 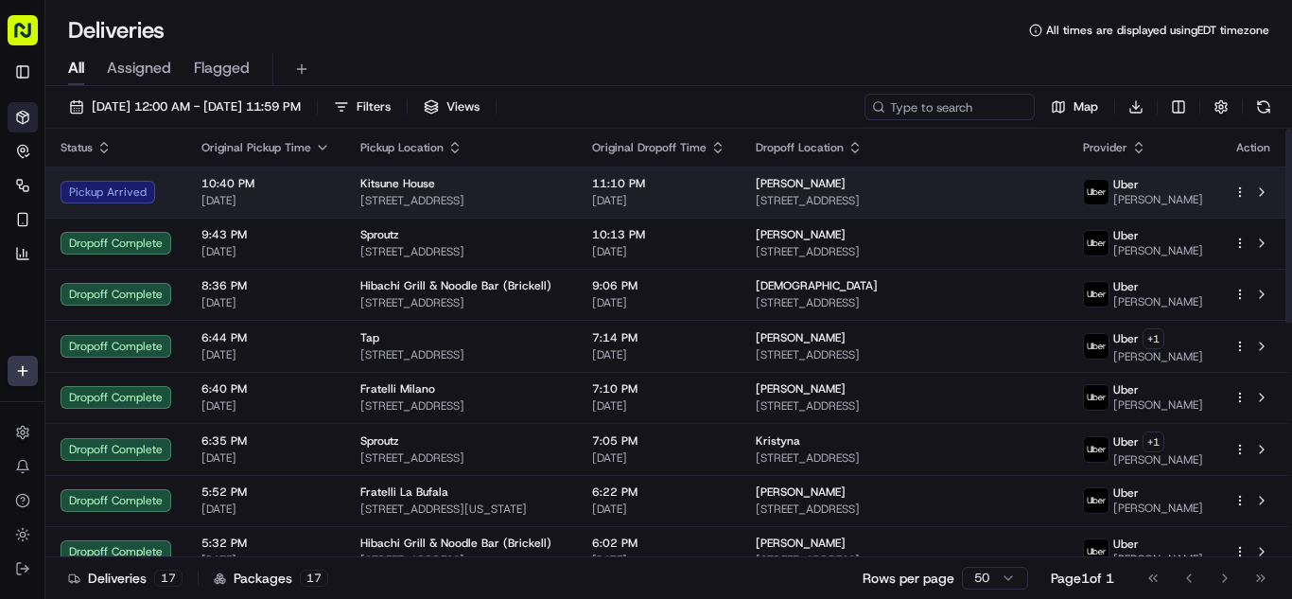 I want to click on span: 10:13 PM, so click(x=658, y=235).